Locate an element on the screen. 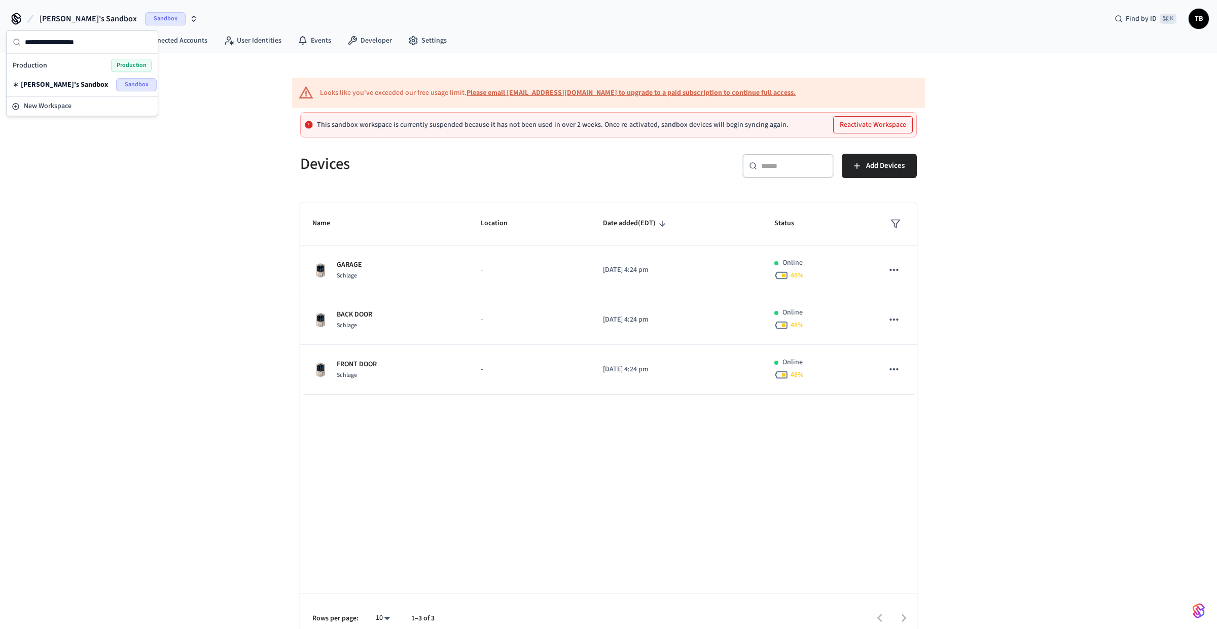 The width and height of the screenshot is (1217, 629). a: Settings is located at coordinates (427, 41).